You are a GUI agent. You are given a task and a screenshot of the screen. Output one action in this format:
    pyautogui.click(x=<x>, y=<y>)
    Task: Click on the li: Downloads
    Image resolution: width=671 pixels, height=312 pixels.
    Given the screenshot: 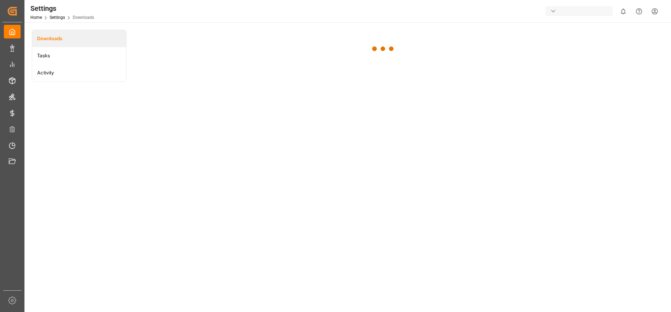 What is the action you would take?
    pyautogui.click(x=79, y=38)
    